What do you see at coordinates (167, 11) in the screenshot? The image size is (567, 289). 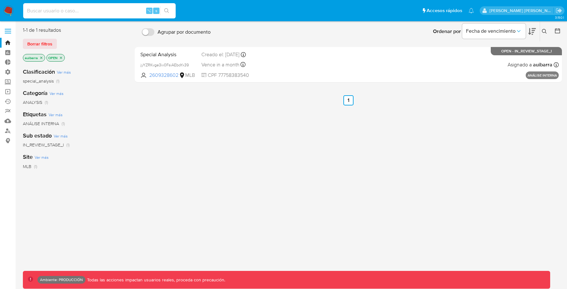 I see `button: search-icon` at bounding box center [167, 11].